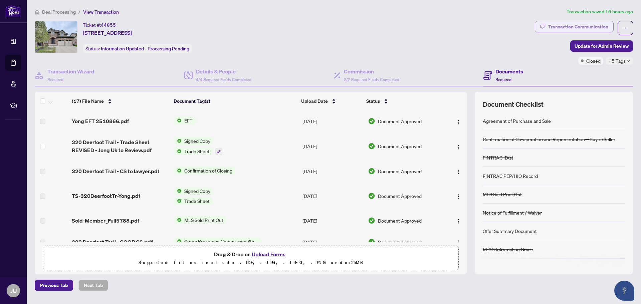 The width and height of the screenshot is (641, 304). Describe the element at coordinates (197, 201) in the screenshot. I see `span: Trade Sheet` at that location.